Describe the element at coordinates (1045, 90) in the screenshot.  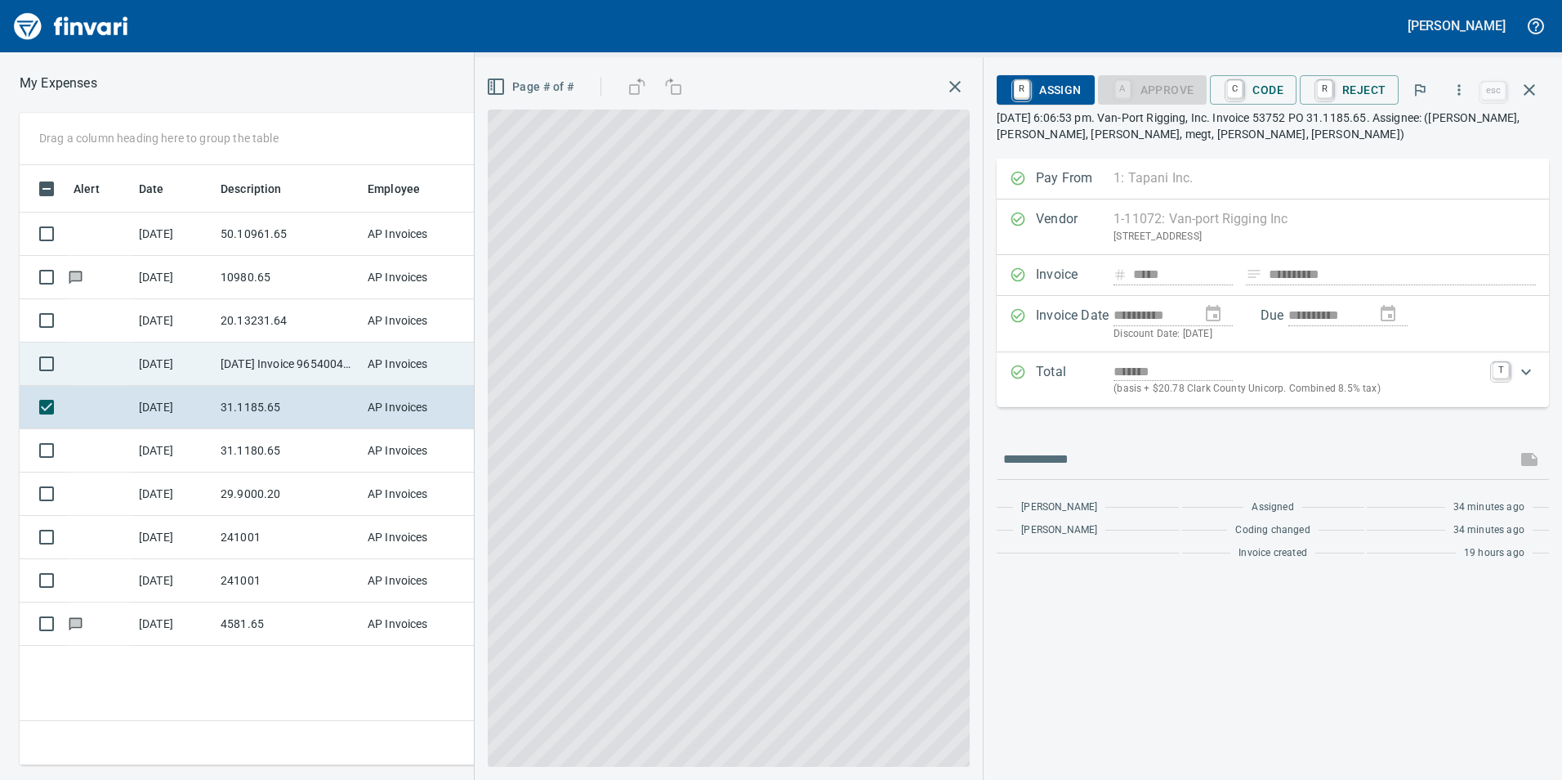
I see `button: RAssign` at that location.